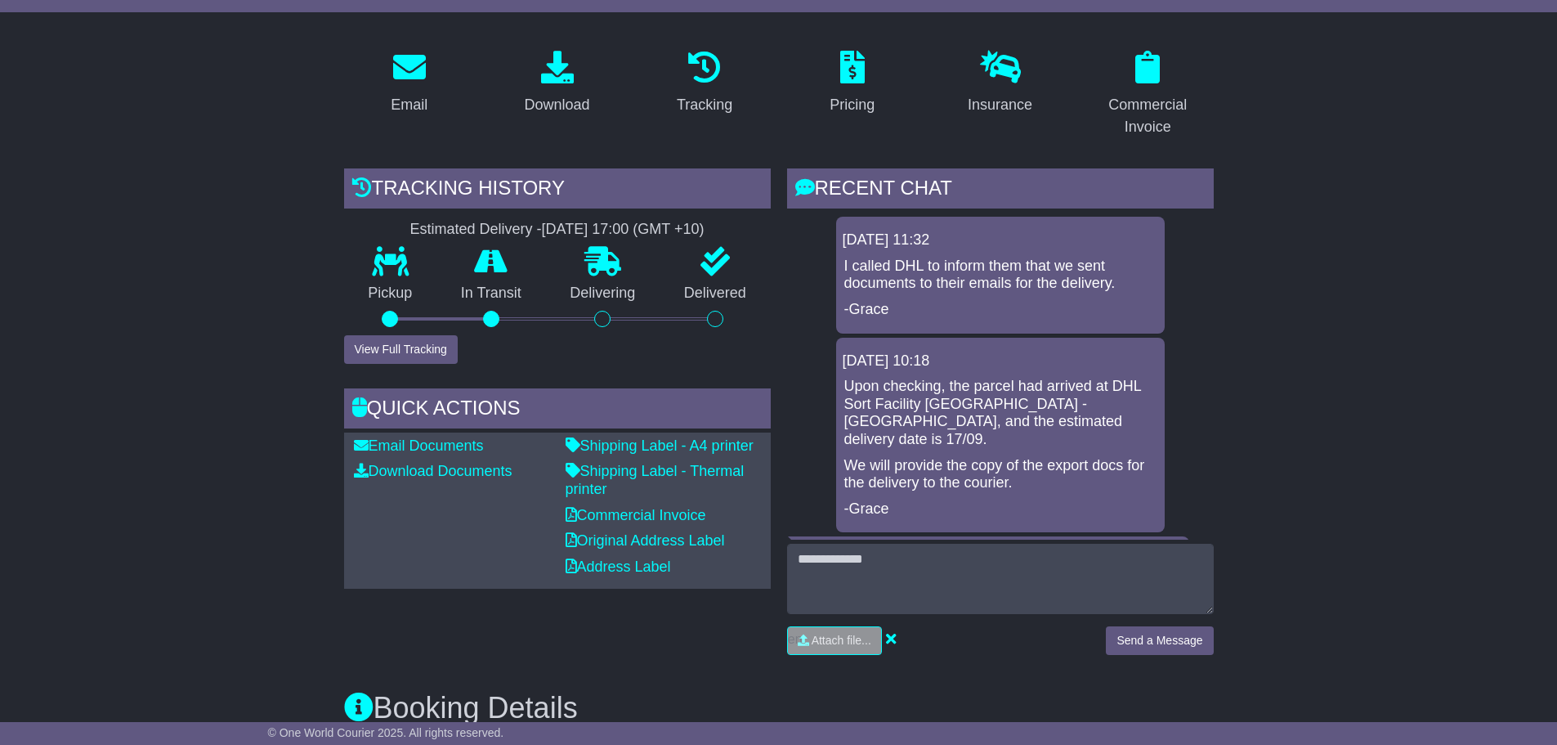  What do you see at coordinates (409, 83) in the screenshot?
I see `a: Email` at bounding box center [409, 83].